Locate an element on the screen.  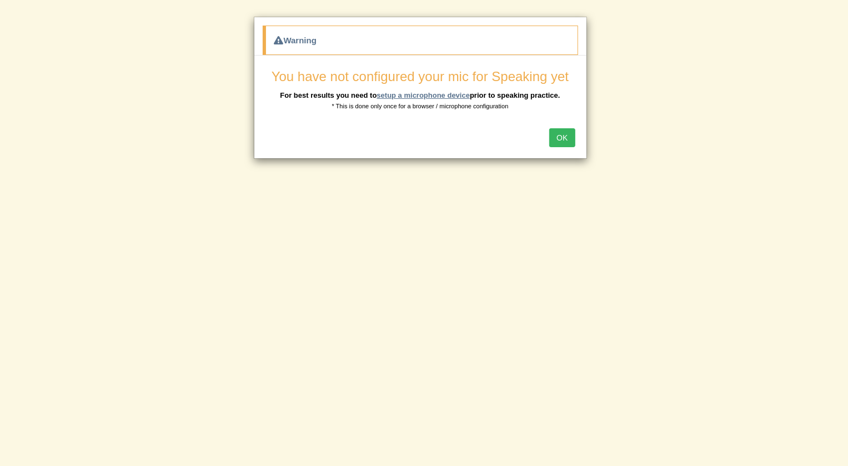
div: Warning is located at coordinates (421, 40).